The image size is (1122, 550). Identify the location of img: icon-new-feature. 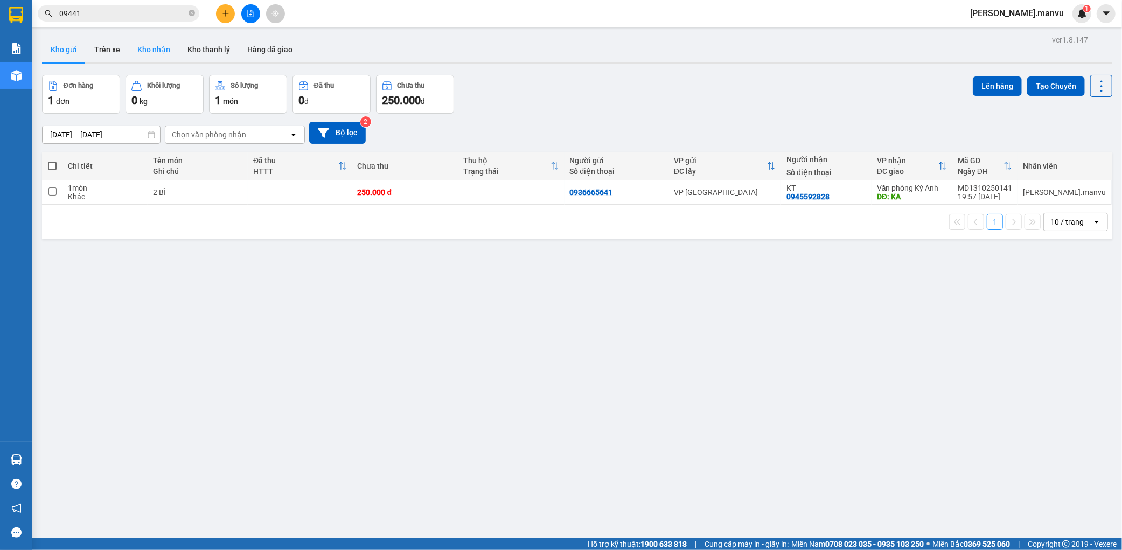
(1082, 13).